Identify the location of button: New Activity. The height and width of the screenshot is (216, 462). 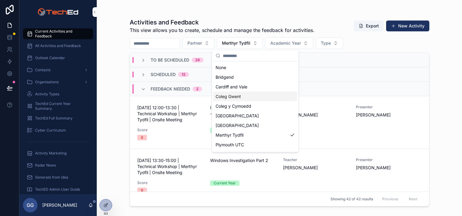
(407, 26).